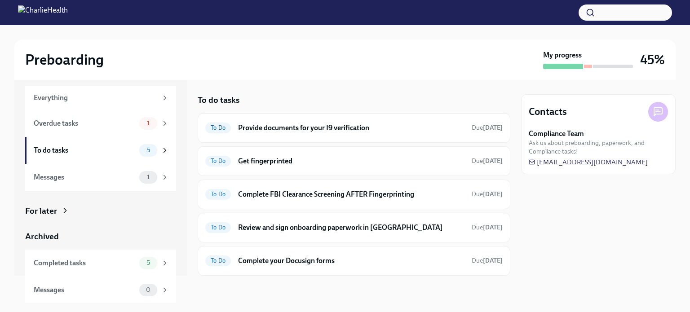 This screenshot has width=690, height=312. Describe the element at coordinates (101, 290) in the screenshot. I see `a: Messages0` at that location.